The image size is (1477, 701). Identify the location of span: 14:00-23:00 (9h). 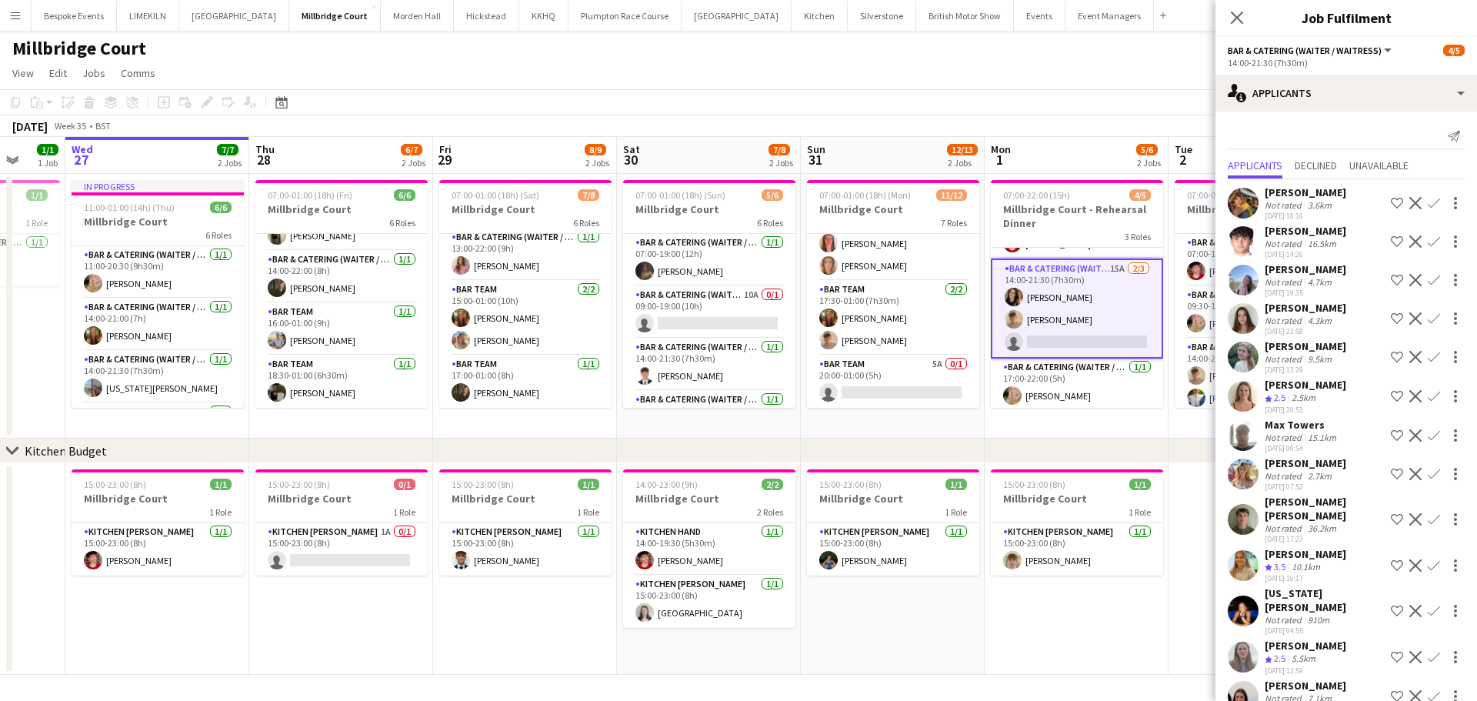
(666, 484).